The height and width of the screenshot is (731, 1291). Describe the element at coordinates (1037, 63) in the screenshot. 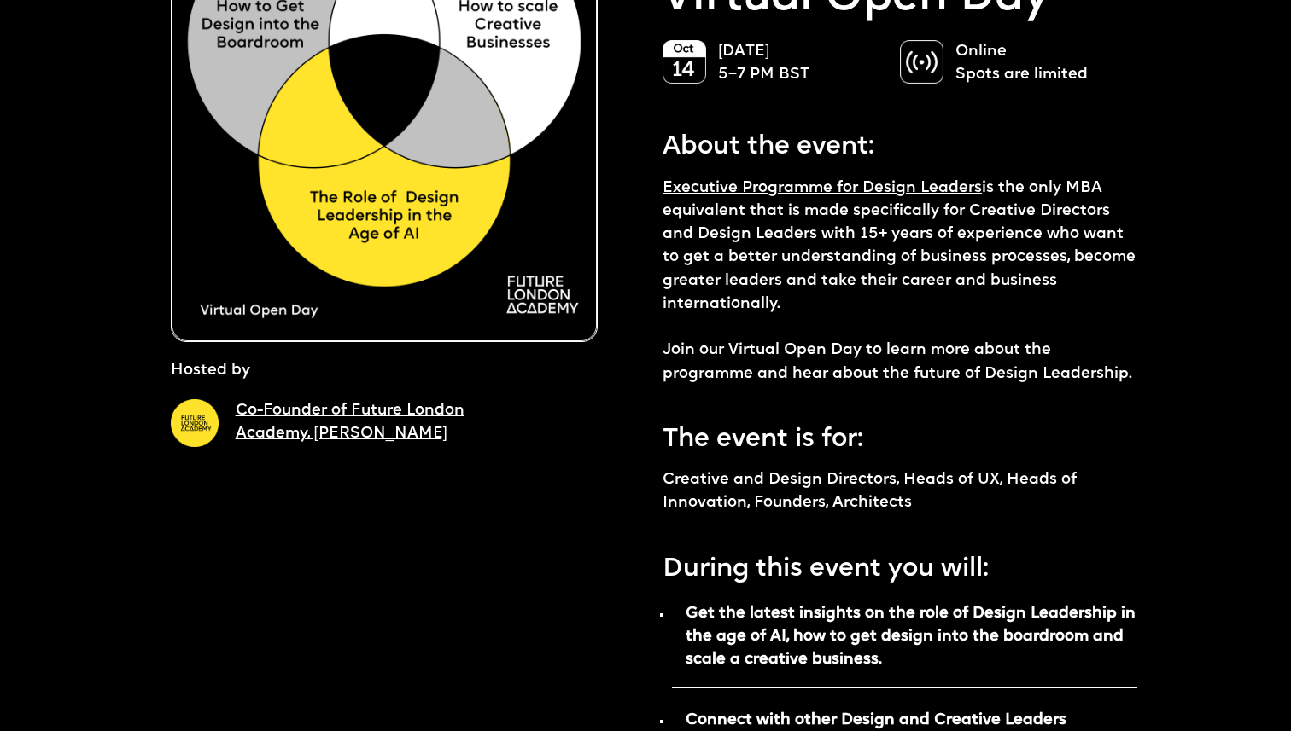

I see `p: Online Spots are limited` at that location.